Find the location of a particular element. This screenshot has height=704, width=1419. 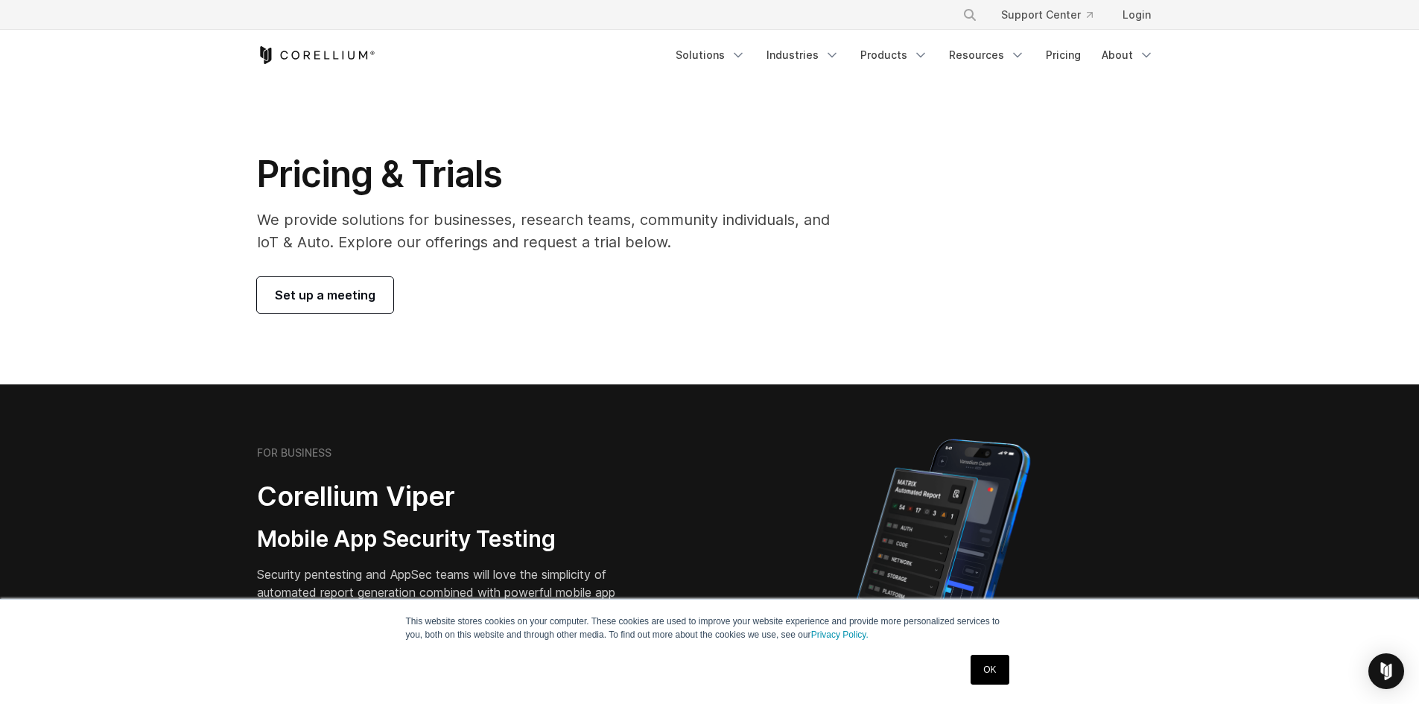

a: Privacy Policy. is located at coordinates (839, 634).